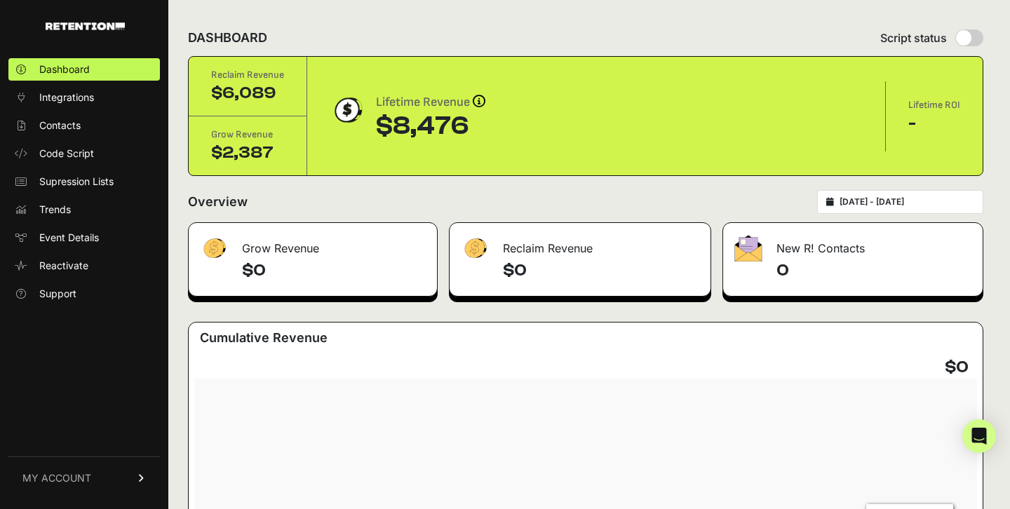 The width and height of the screenshot is (1010, 509). Describe the element at coordinates (55, 210) in the screenshot. I see `span: Trends` at that location.